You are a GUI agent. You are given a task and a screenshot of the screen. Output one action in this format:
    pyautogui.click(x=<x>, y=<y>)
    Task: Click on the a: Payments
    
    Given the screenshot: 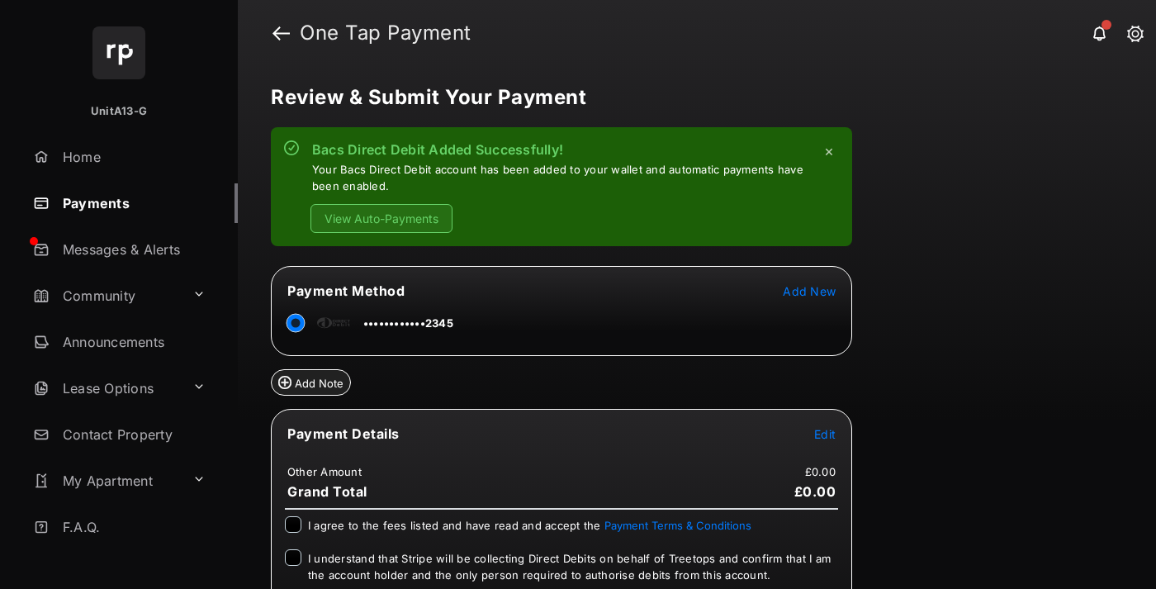 What is the action you would take?
    pyautogui.click(x=132, y=203)
    